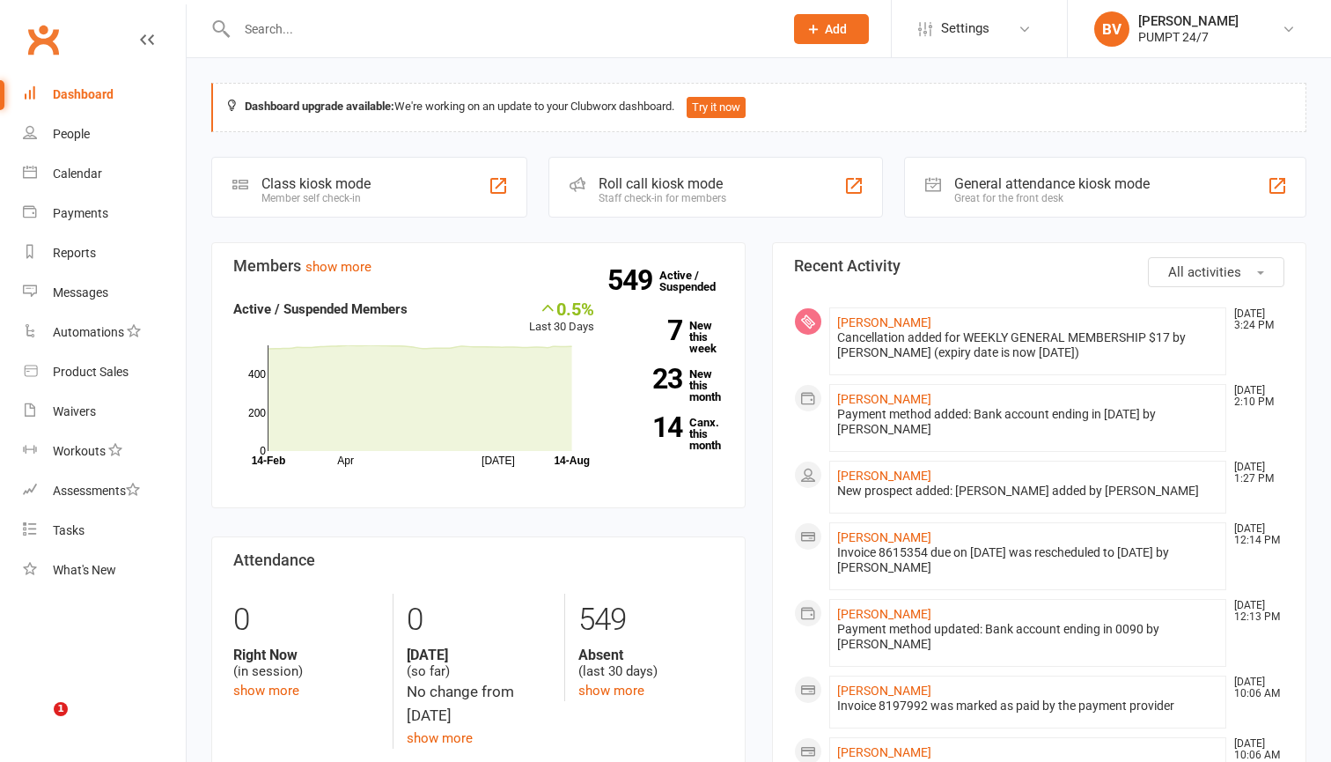 The width and height of the screenshot is (1331, 762). I want to click on h3: Recent Activity, so click(1039, 266).